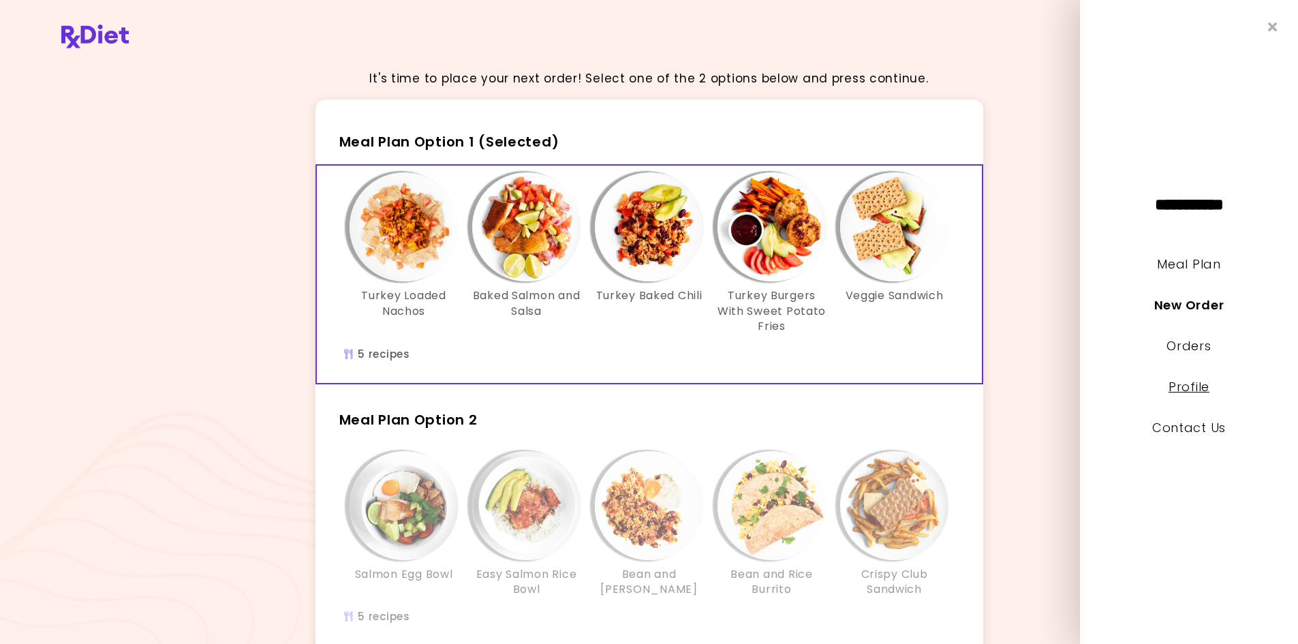 Image resolution: width=1298 pixels, height=644 pixels. What do you see at coordinates (1189, 305) in the screenshot?
I see `a: New Order` at bounding box center [1189, 305].